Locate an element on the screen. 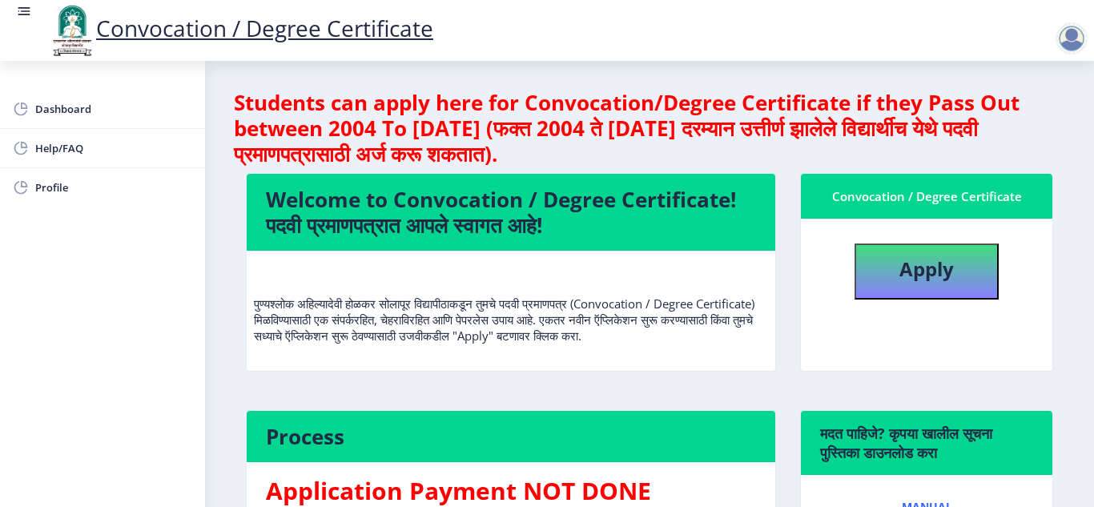 Image resolution: width=1094 pixels, height=507 pixels. b: Apply is located at coordinates (926, 268).